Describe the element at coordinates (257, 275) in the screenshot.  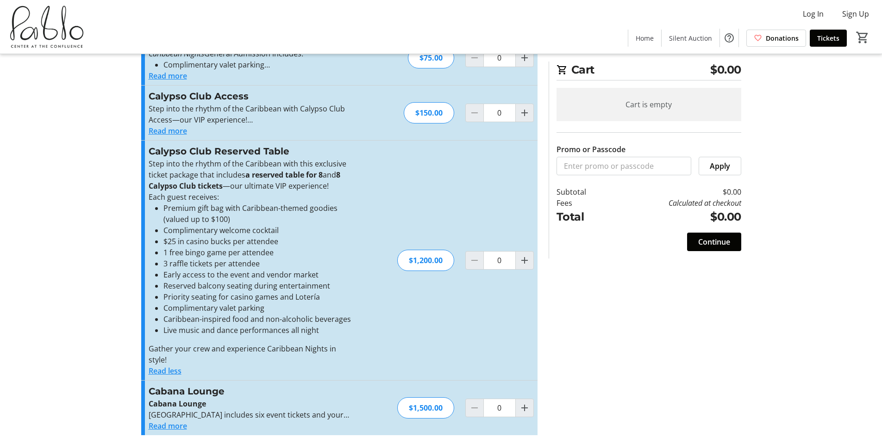
I see `li: Early access to the event and vendor market` at that location.